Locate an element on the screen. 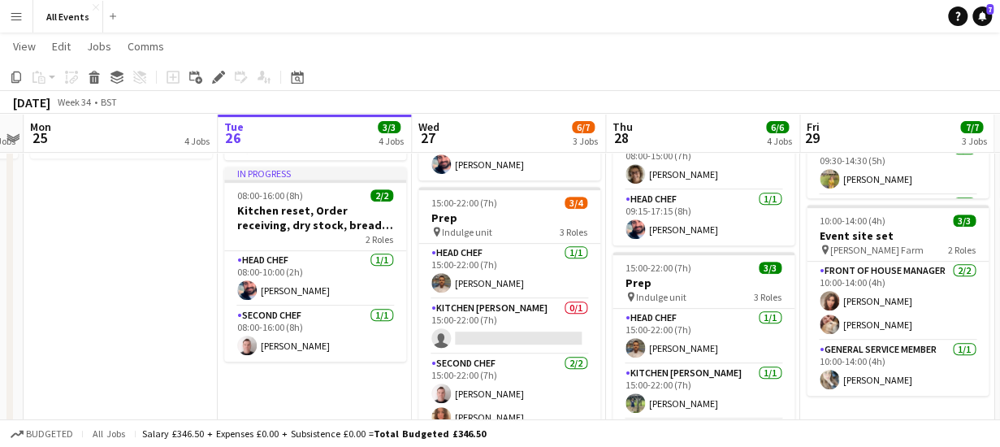  span: Edit is located at coordinates (61, 46).